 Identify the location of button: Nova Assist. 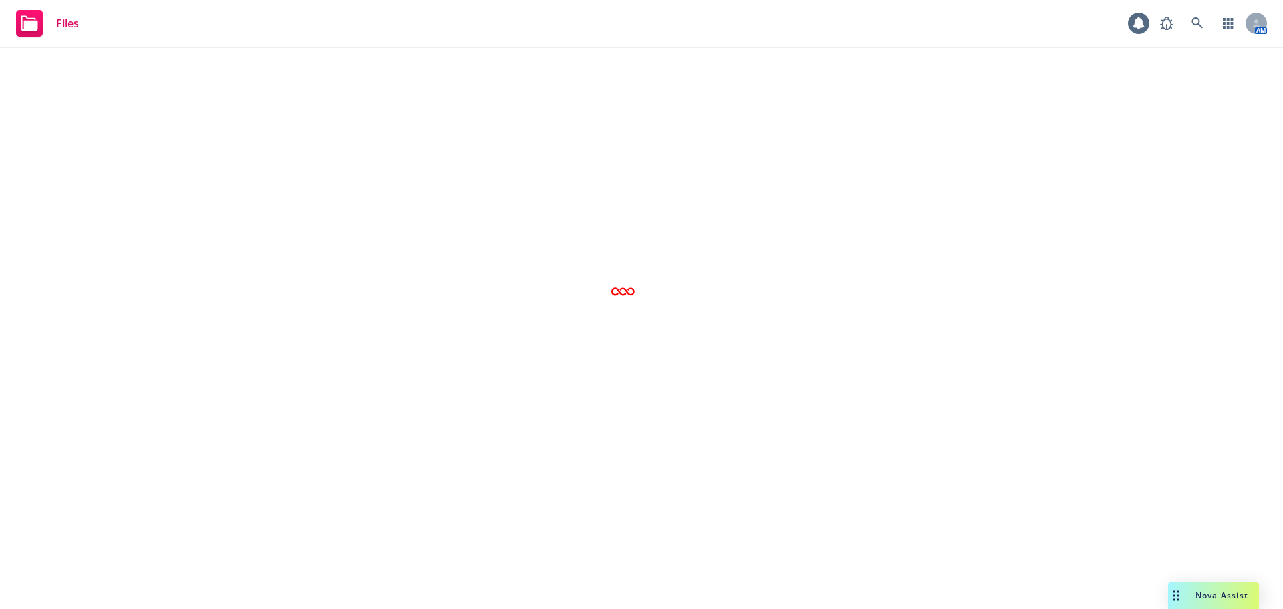
(1213, 595).